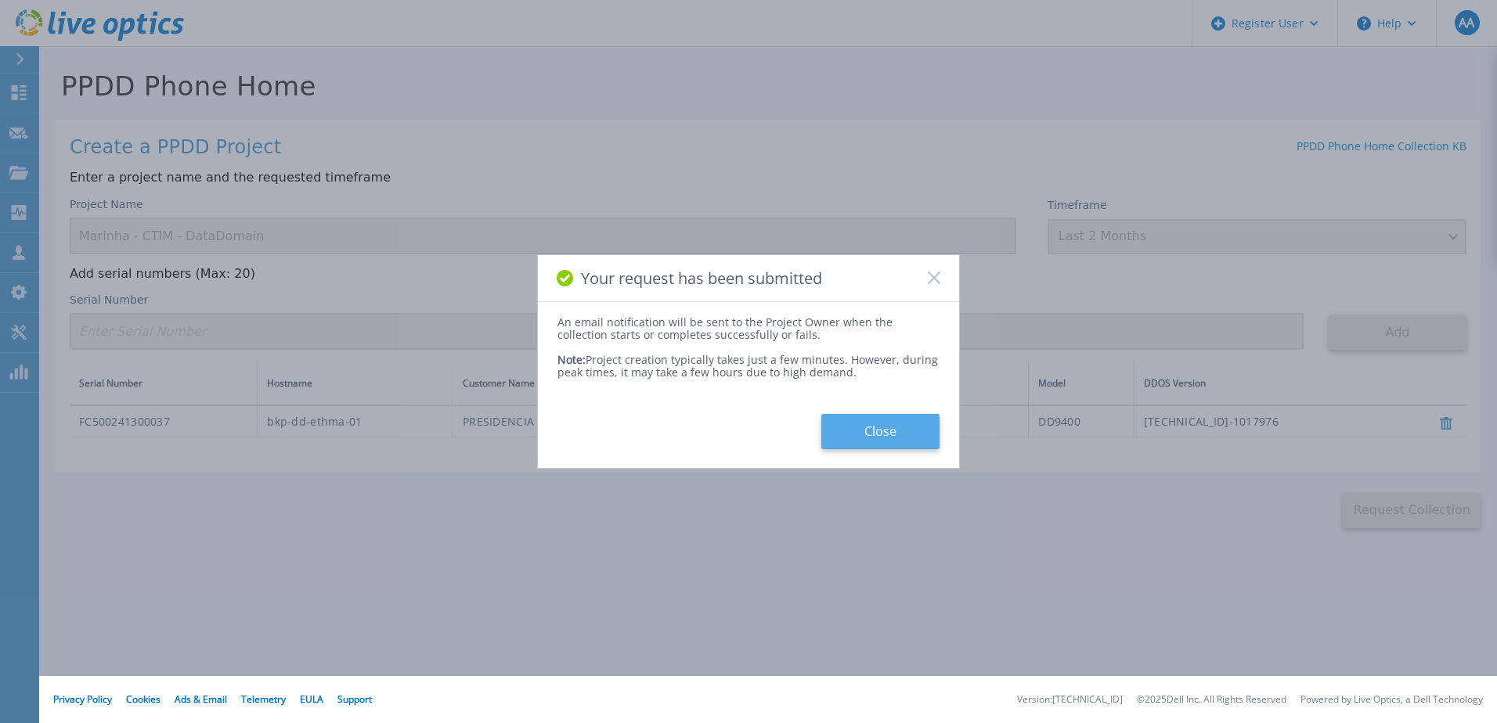  Describe the element at coordinates (143, 699) in the screenshot. I see `a: Cookies` at that location.